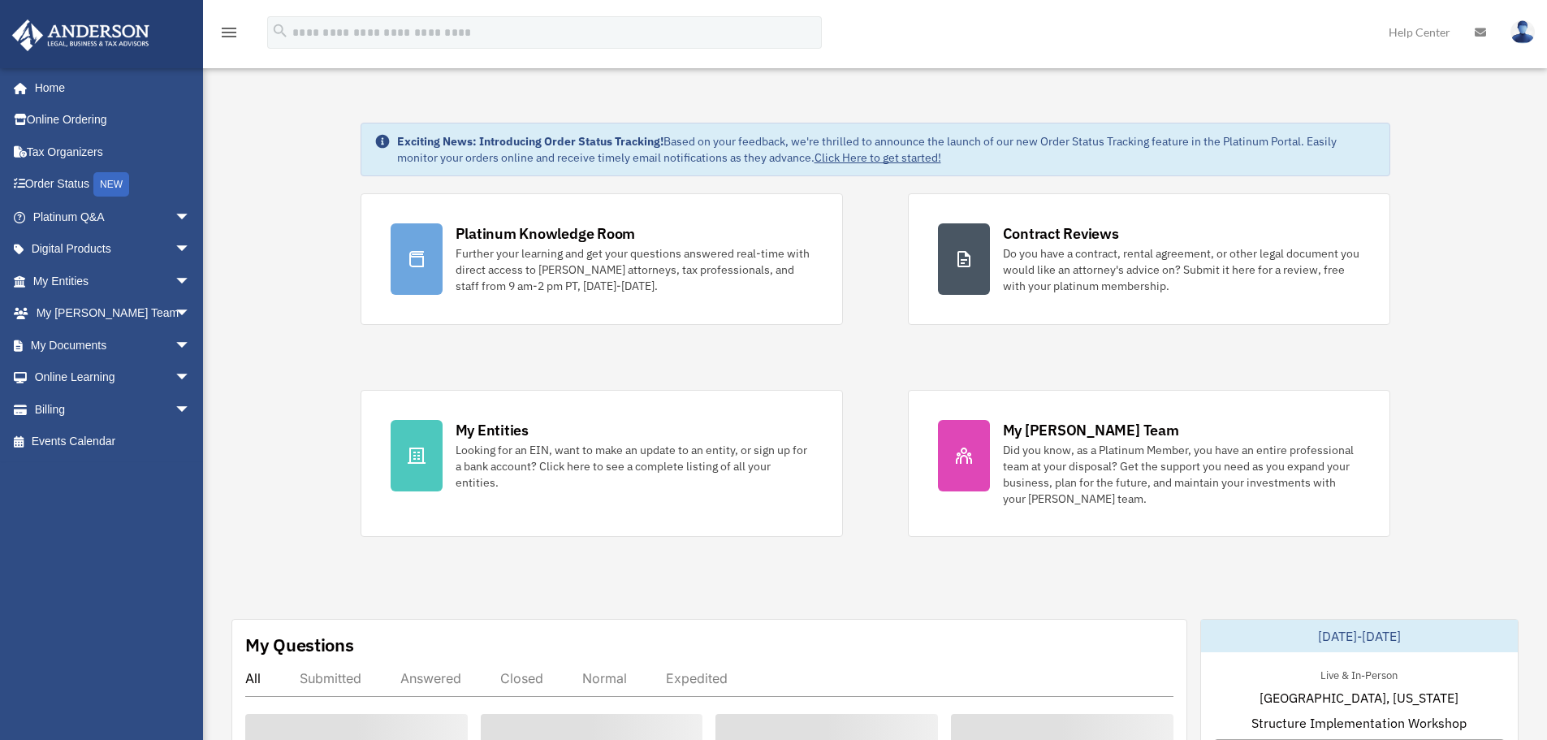  Describe the element at coordinates (1359, 723) in the screenshot. I see `span: Structure Implementation Workshop` at that location.